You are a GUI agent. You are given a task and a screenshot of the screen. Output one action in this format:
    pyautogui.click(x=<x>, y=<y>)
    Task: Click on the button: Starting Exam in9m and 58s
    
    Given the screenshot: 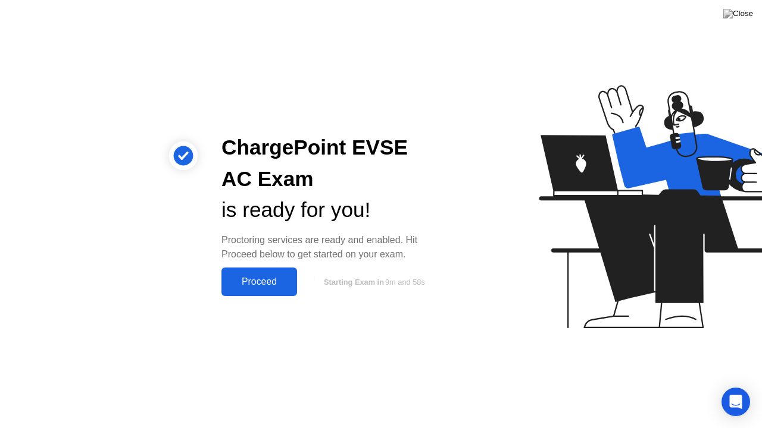 What is the action you would take?
    pyautogui.click(x=372, y=282)
    